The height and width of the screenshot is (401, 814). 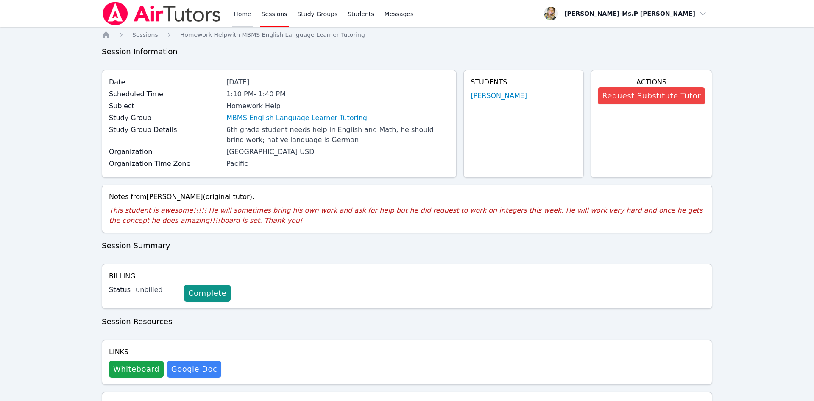 What do you see at coordinates (165, 352) in the screenshot?
I see `h4: Links` at bounding box center [165, 352].